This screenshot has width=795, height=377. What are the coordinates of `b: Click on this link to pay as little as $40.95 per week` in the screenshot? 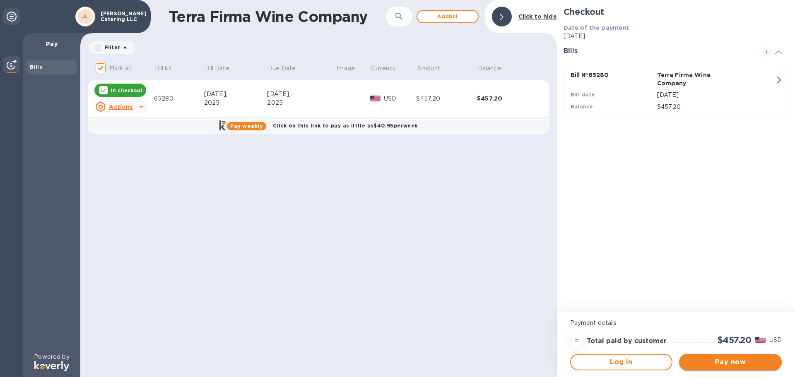 It's located at (345, 125).